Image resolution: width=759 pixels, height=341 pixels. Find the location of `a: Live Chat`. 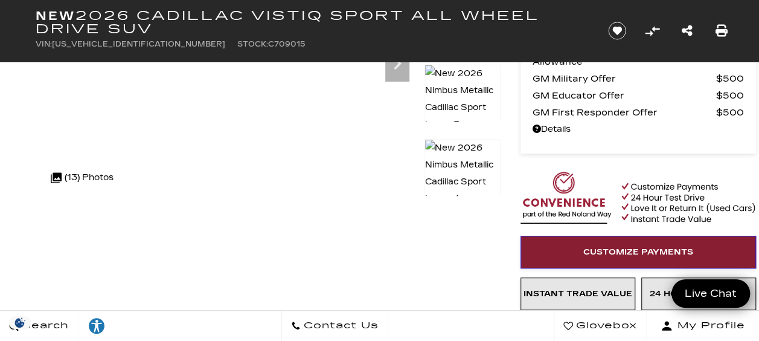

a: Live Chat is located at coordinates (711, 293).